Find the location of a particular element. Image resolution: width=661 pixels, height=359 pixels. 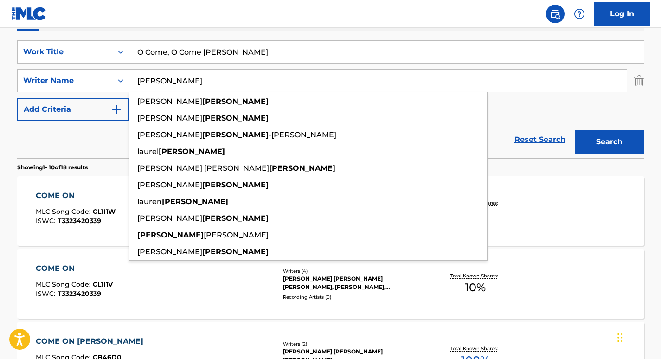

div: Drag is located at coordinates (620, 338).